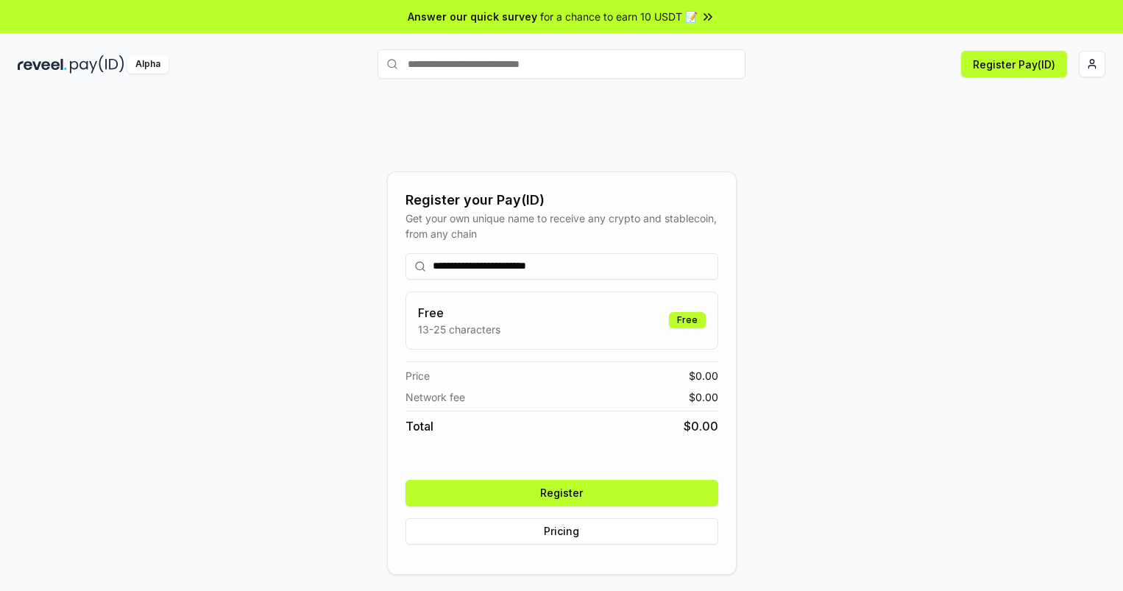  Describe the element at coordinates (561, 531) in the screenshot. I see `button: Pricing` at that location.